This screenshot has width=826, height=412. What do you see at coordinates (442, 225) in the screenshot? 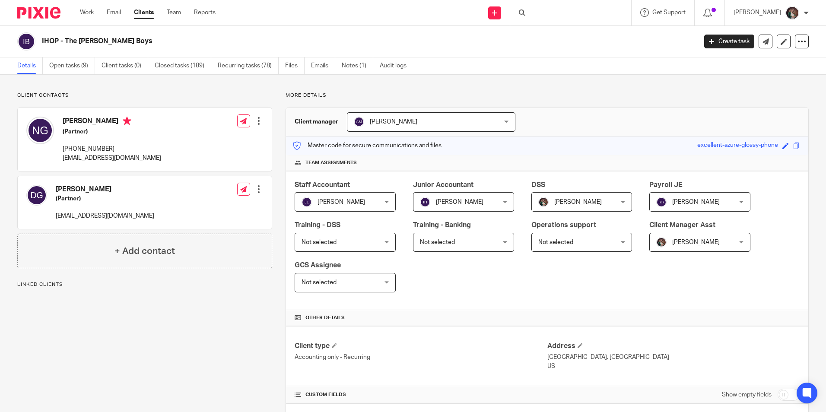
I see `span: Training - Banking` at bounding box center [442, 225].